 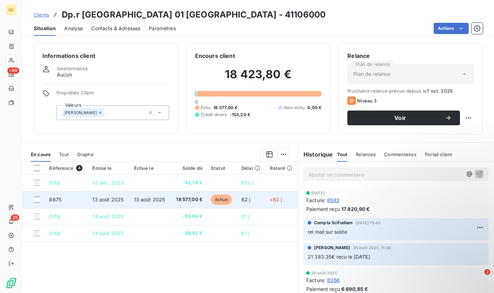 What do you see at coordinates (162, 28) in the screenshot?
I see `span: Paramètres` at bounding box center [162, 28].